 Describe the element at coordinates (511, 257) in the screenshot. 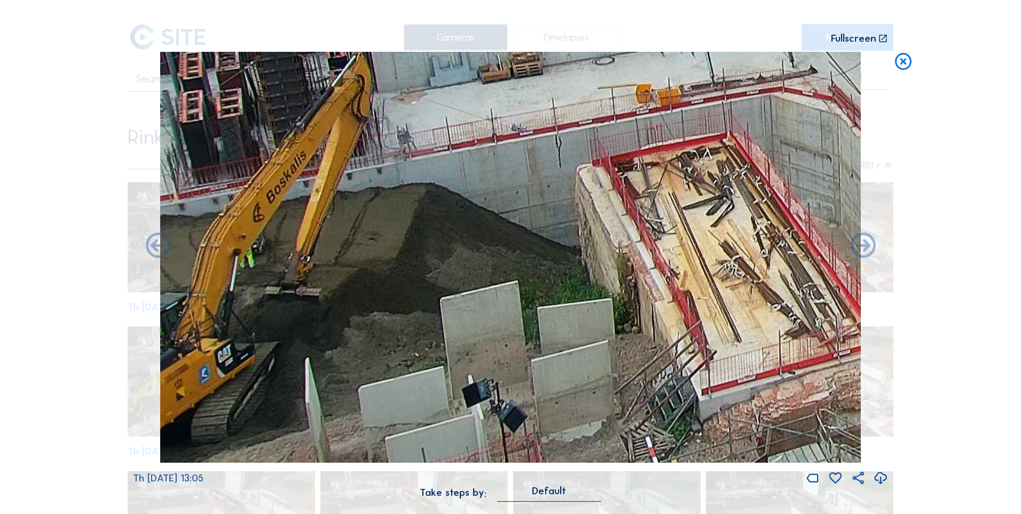

I see `img: Image` at that location.